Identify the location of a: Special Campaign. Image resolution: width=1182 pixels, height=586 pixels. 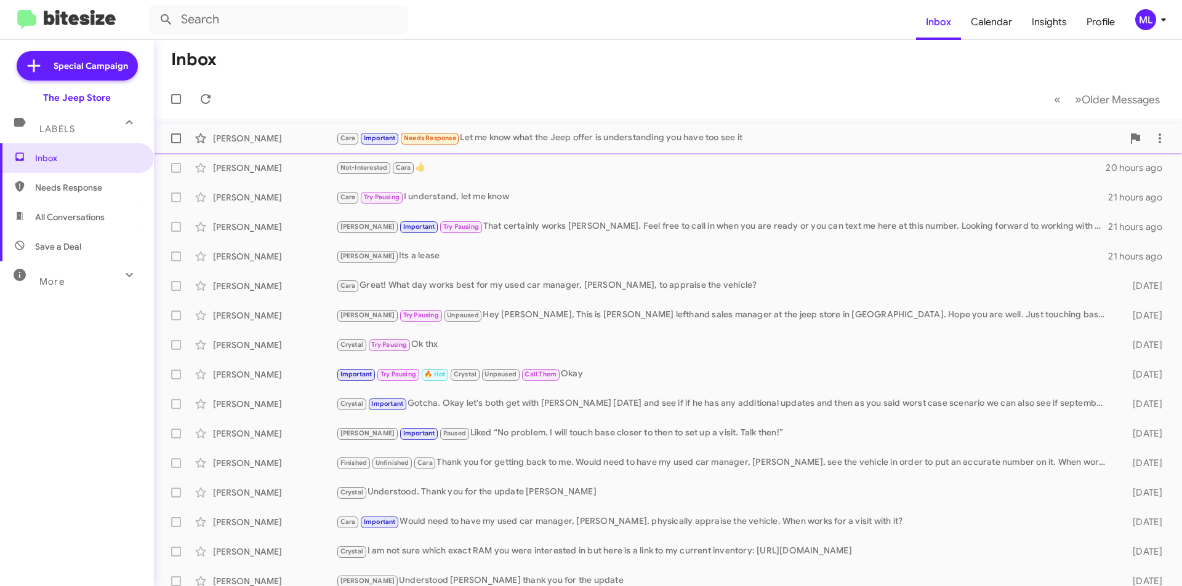
(77, 66).